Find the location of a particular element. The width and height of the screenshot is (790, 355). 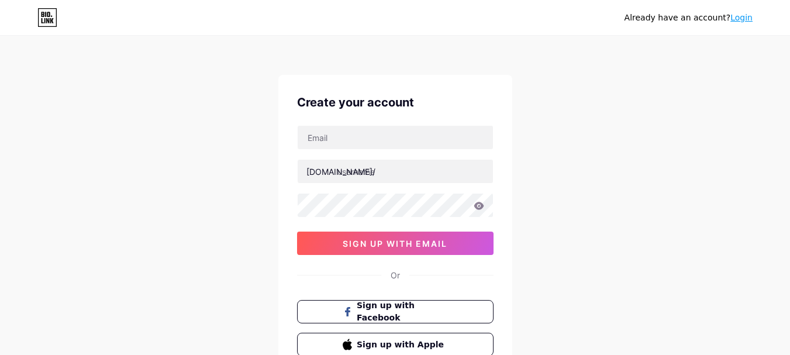

a: Sign up with Facebook is located at coordinates (395, 312).